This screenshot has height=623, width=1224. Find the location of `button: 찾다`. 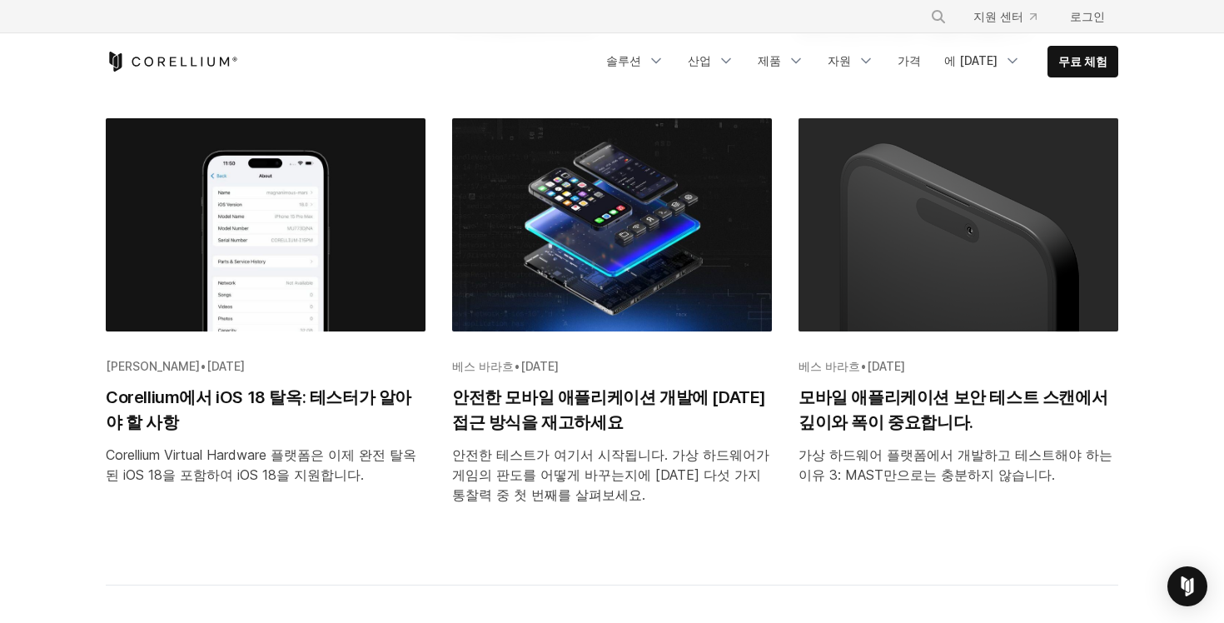

button: 찾다 is located at coordinates (938, 17).